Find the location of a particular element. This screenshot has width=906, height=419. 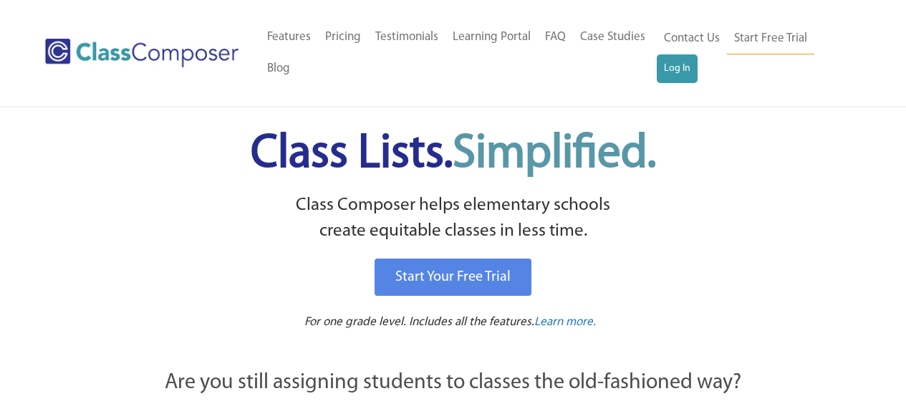

a: Log In is located at coordinates (677, 69).